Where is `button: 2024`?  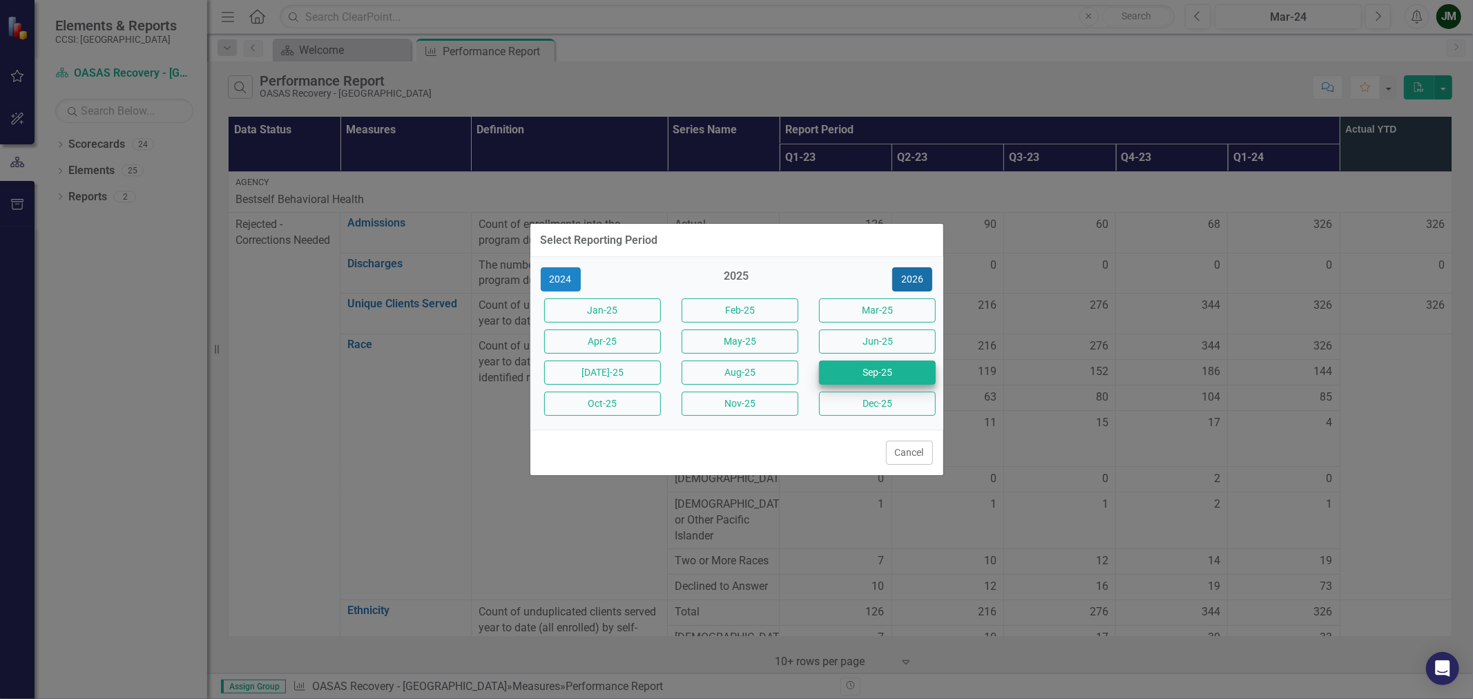 button: 2024 is located at coordinates (561, 279).